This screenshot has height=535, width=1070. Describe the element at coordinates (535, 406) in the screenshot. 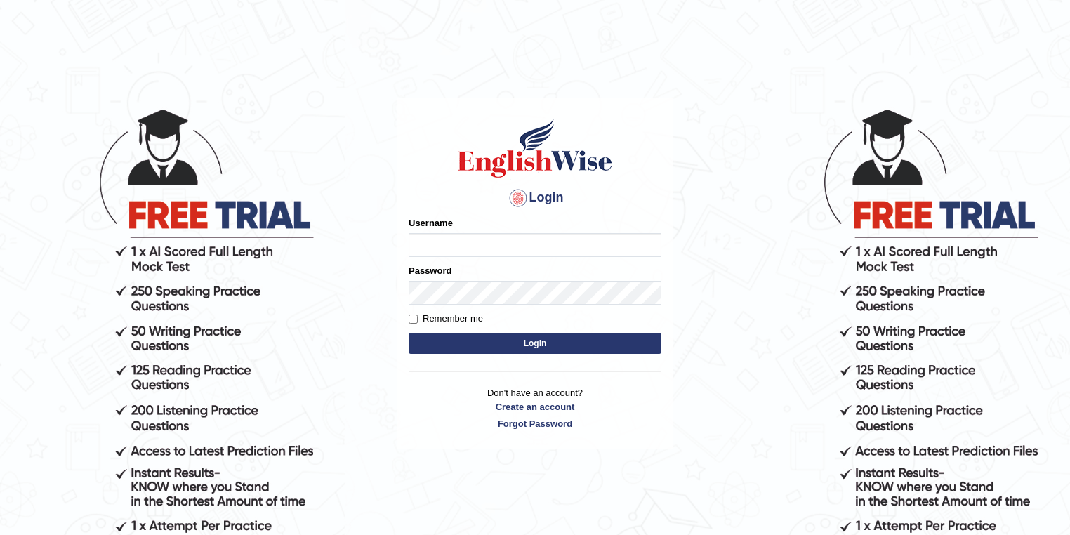

I see `a: Create an account` at that location.